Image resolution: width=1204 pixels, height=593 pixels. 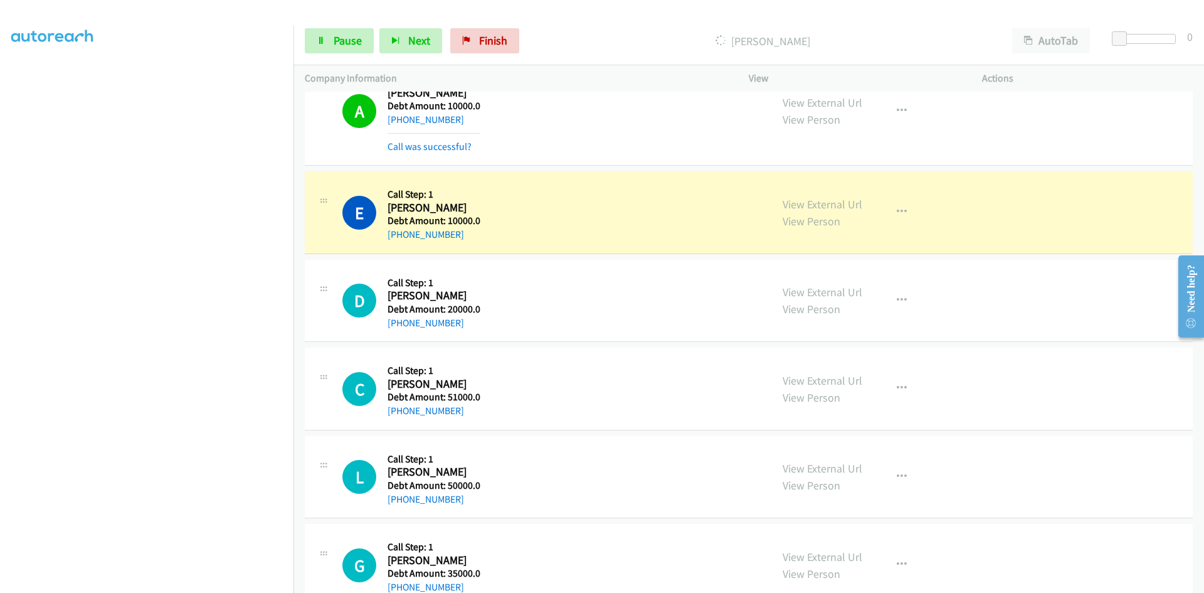 What do you see at coordinates (434, 397) in the screenshot?
I see `h5: Debt Amount: 51000.0` at bounding box center [434, 397].